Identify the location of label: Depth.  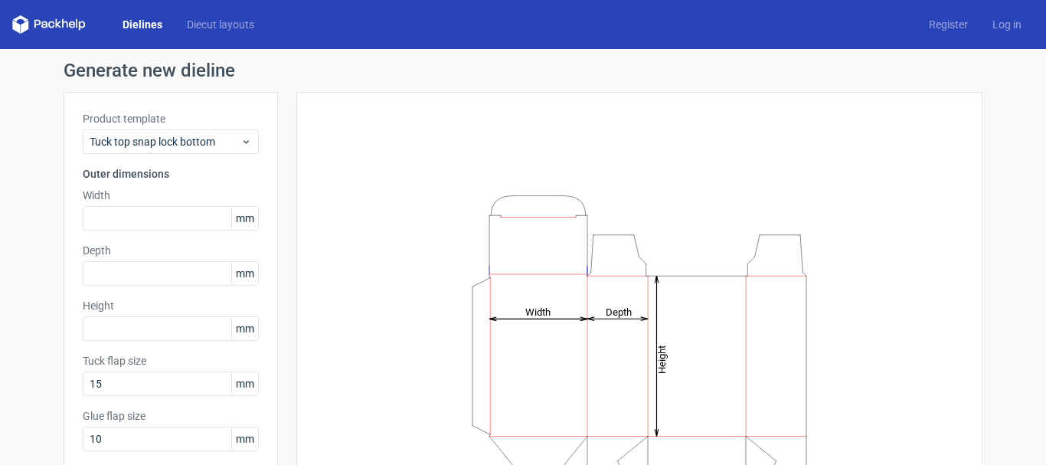
(171, 250).